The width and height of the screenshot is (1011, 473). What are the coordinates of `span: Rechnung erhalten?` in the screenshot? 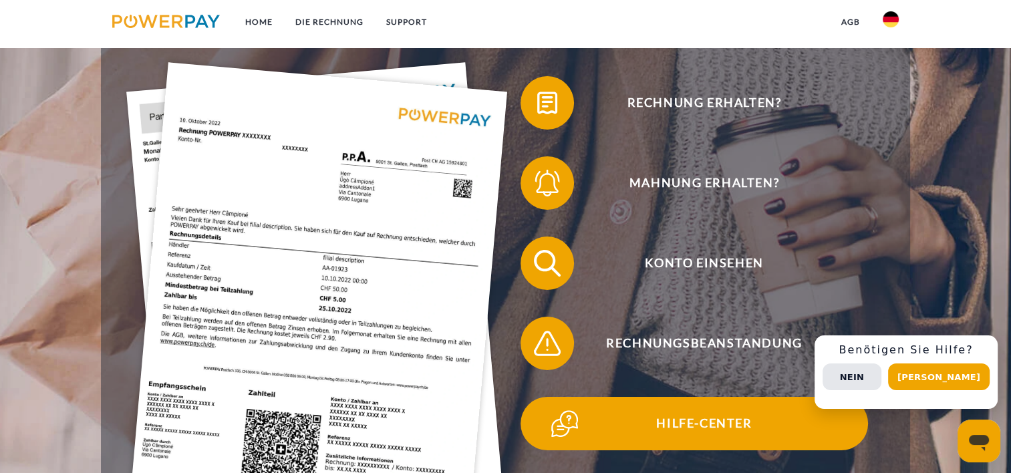 It's located at (704, 103).